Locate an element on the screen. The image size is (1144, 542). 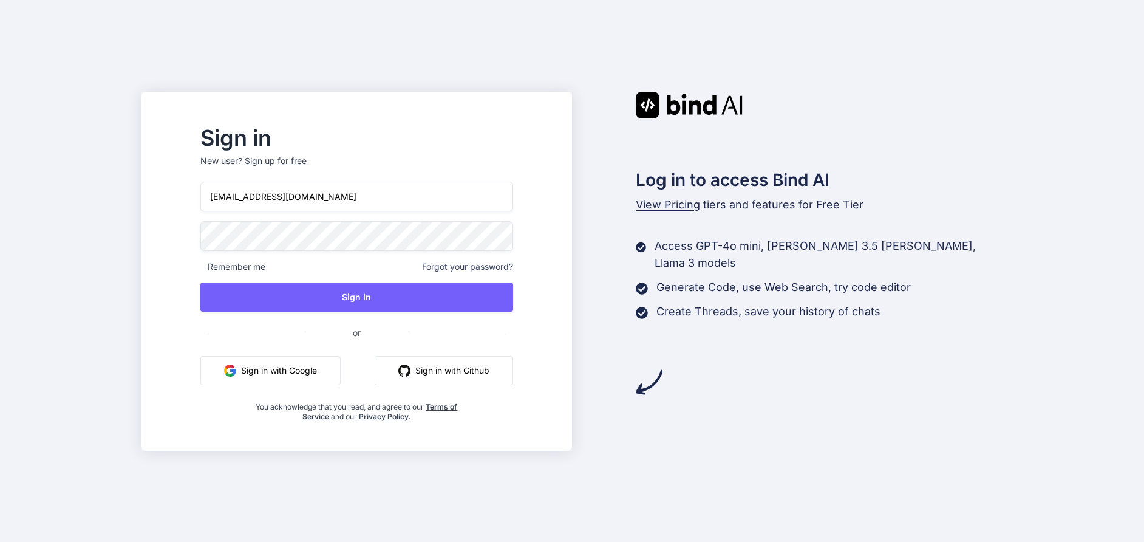
button: Sign in with Google is located at coordinates (270, 370).